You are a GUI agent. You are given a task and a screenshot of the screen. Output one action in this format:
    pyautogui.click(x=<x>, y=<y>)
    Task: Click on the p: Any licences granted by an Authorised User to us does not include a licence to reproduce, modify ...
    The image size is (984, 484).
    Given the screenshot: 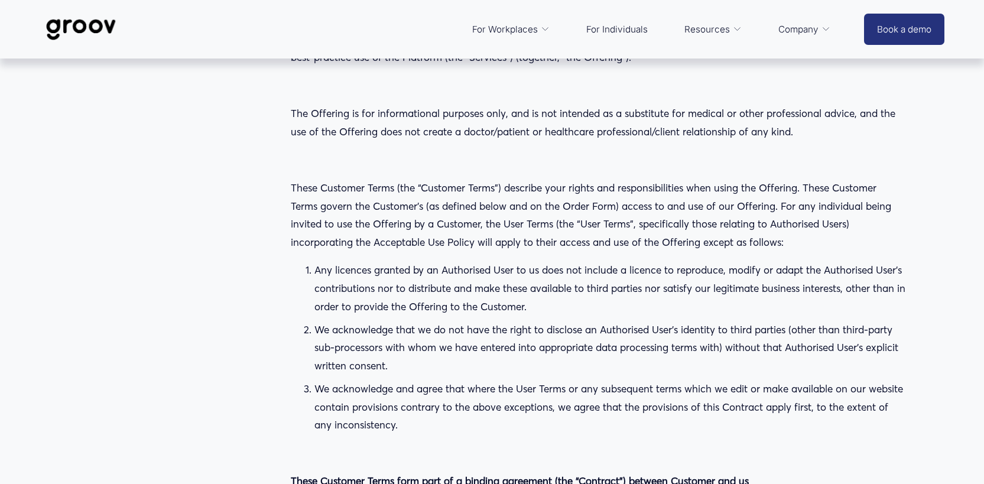 What is the action you would take?
    pyautogui.click(x=610, y=288)
    